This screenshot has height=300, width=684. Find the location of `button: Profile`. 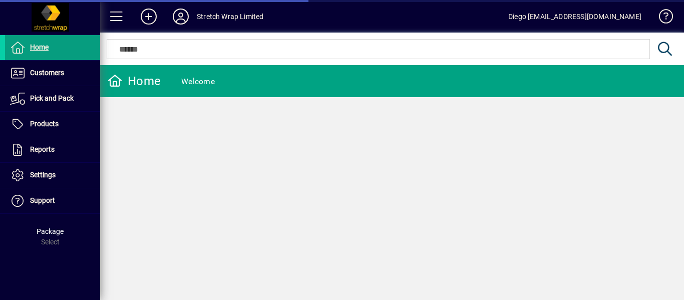

button: Profile is located at coordinates (181, 17).